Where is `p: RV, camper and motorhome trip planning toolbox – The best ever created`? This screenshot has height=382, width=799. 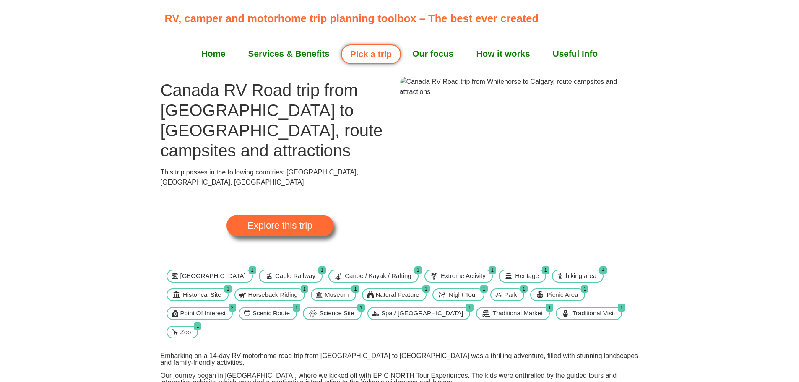
p: RV, camper and motorhome trip planning toolbox – The best ever created is located at coordinates (402, 18).